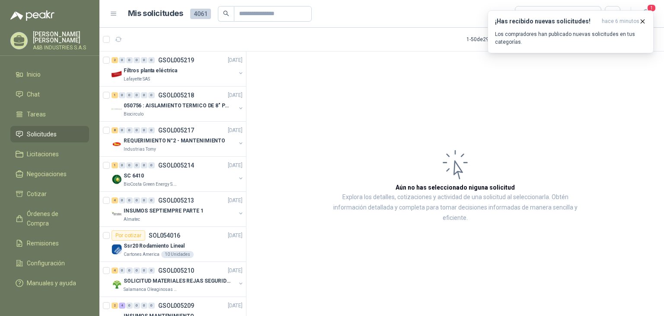 Image resolution: width=664 pixels, height=316 pixels. What do you see at coordinates (132, 219) in the screenshot?
I see `p: Almatec` at bounding box center [132, 219].